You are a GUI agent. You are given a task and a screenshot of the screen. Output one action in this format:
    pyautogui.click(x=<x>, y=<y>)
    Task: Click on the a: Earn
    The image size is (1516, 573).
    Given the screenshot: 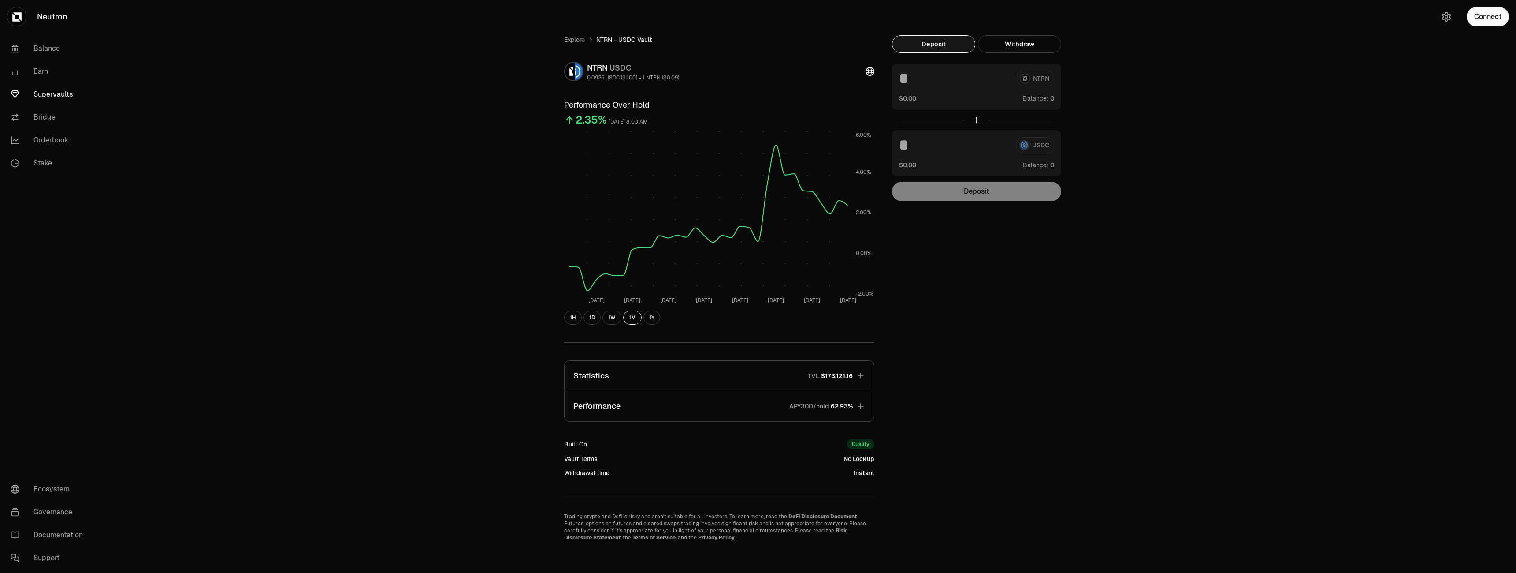 What is the action you would take?
    pyautogui.click(x=49, y=71)
    